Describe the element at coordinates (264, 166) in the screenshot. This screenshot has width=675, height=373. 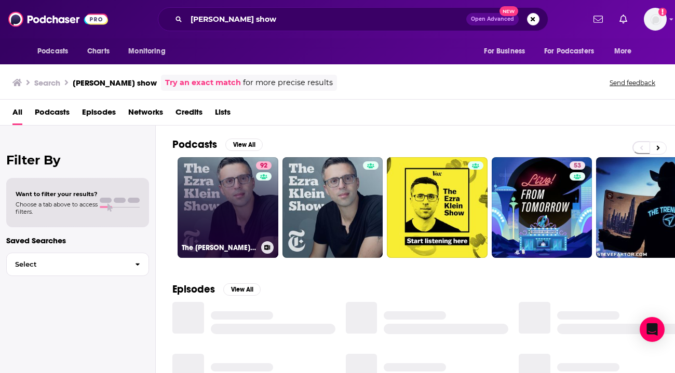
I see `span: 92` at that location.